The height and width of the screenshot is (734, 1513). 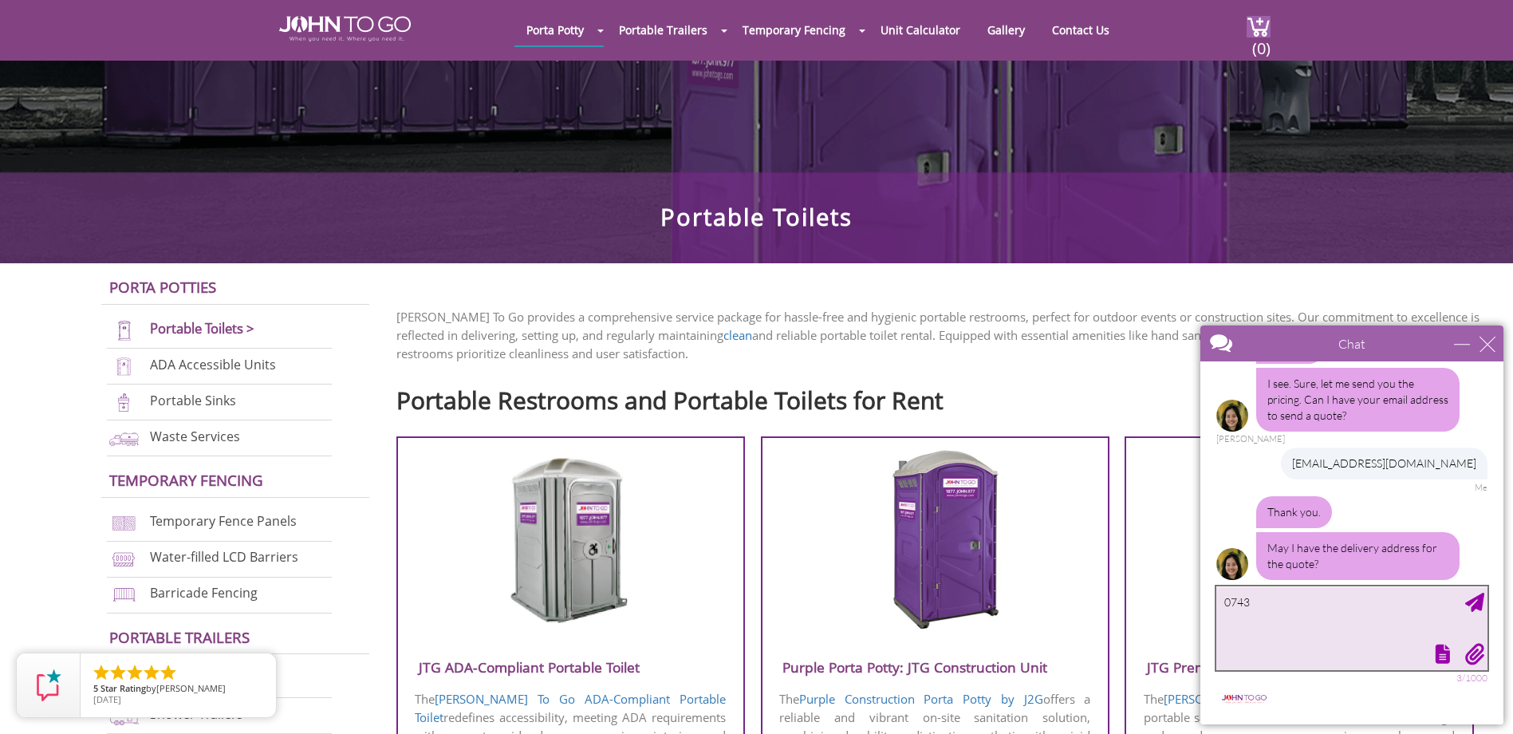 What do you see at coordinates (53, 383) in the screenshot?
I see `img: logo` at bounding box center [53, 383].